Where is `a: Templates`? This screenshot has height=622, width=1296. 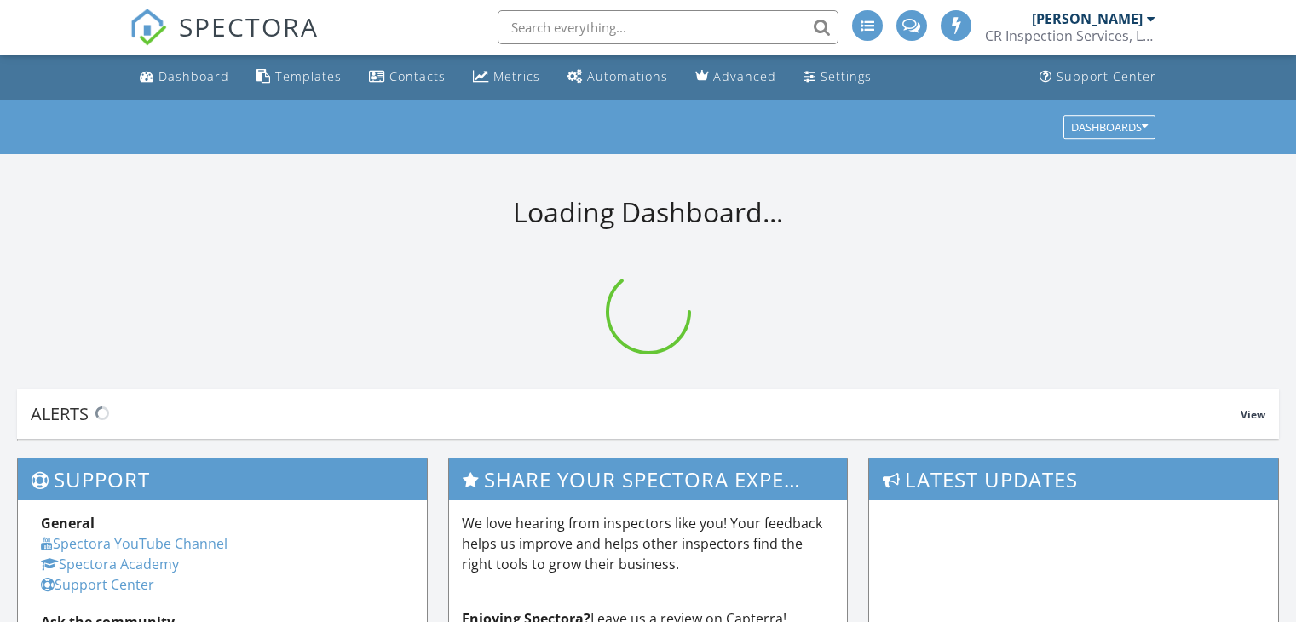 a: Templates is located at coordinates (299, 77).